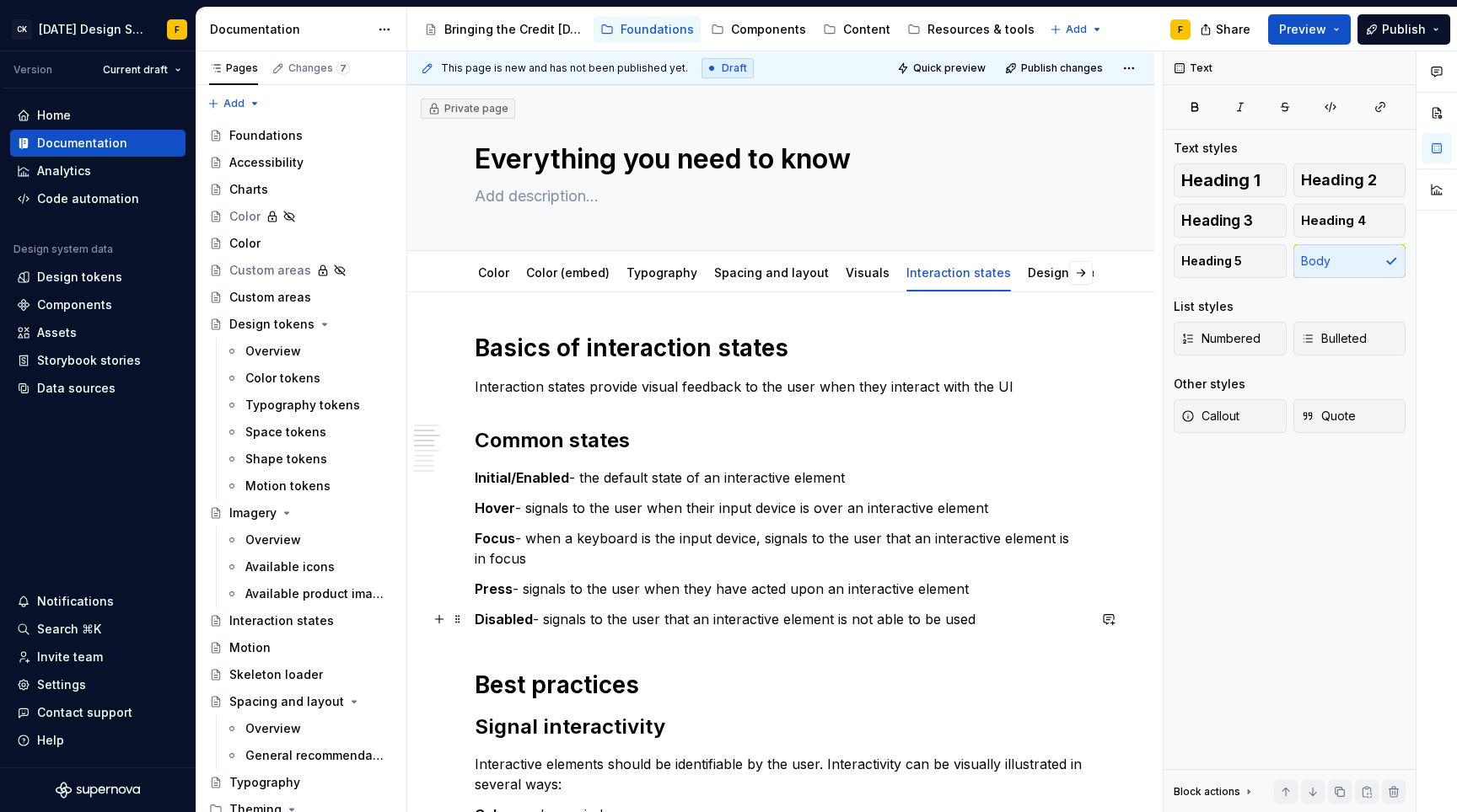 The height and width of the screenshot is (812, 1457). Describe the element at coordinates (1303, 29) in the screenshot. I see `span: Preview` at that location.